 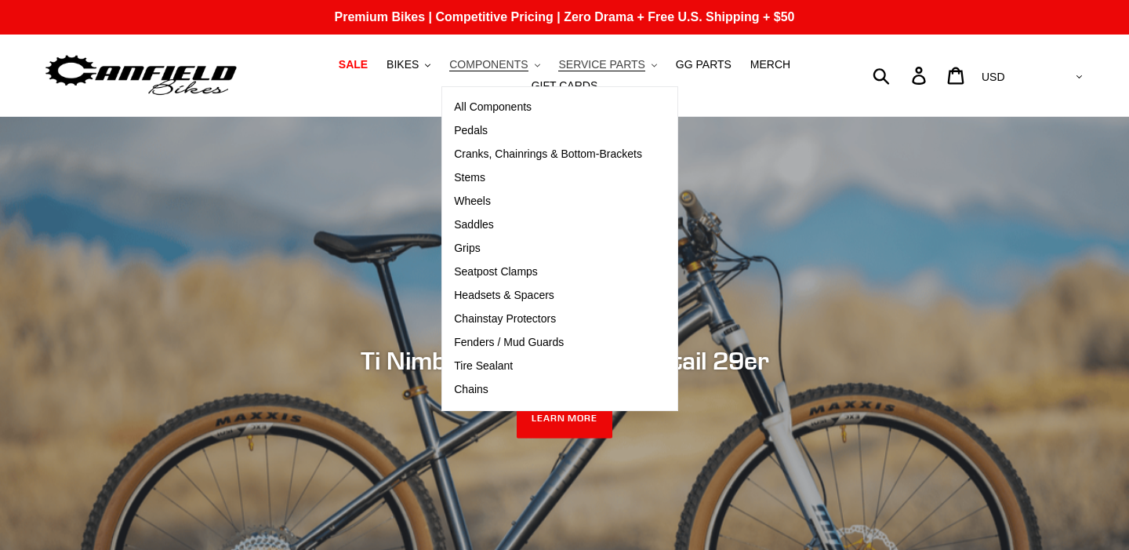 What do you see at coordinates (470, 177) in the screenshot?
I see `span: Stems` at bounding box center [470, 177].